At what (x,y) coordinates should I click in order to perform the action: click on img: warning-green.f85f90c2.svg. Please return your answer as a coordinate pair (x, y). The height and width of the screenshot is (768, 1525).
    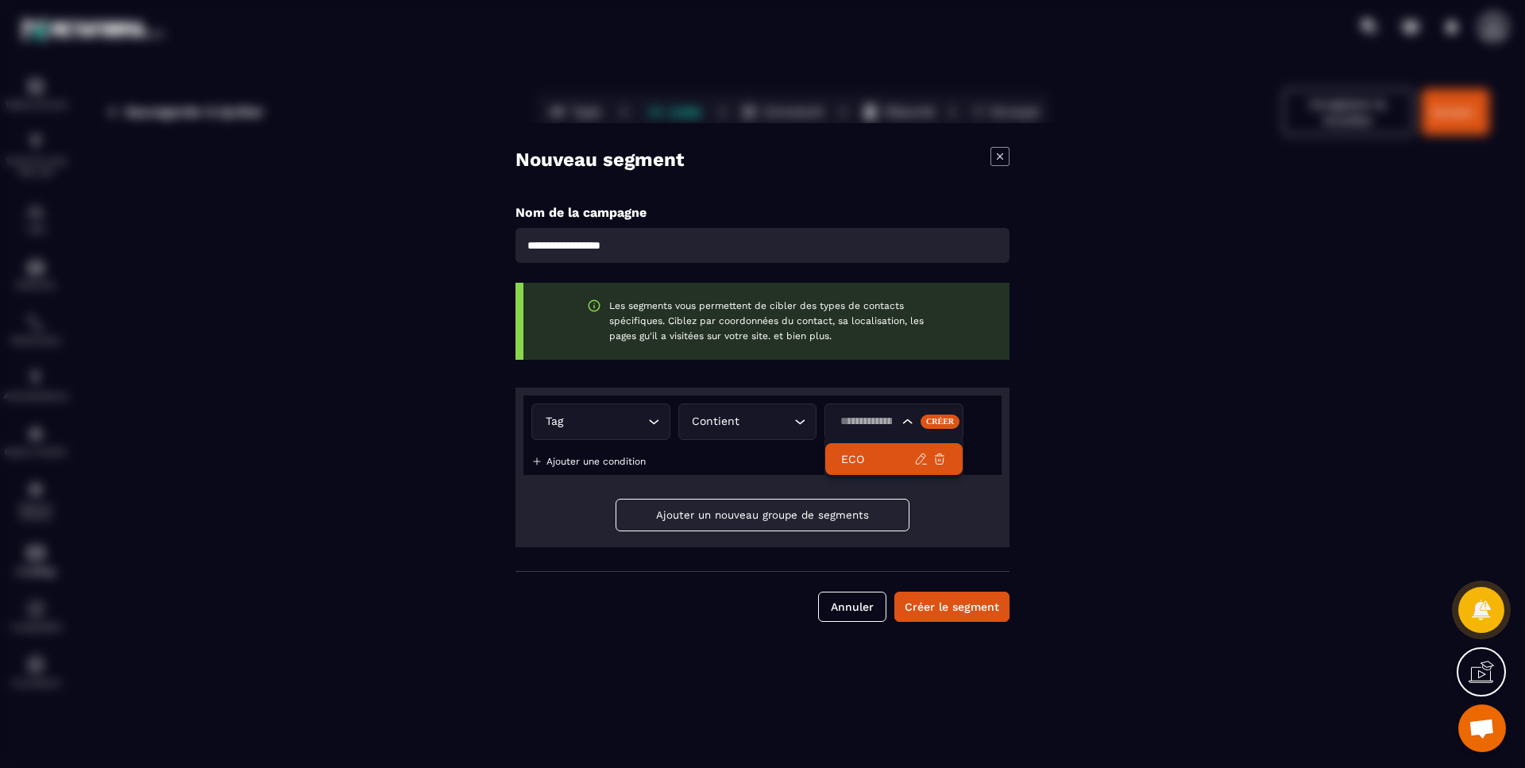
    Looking at the image, I should click on (594, 306).